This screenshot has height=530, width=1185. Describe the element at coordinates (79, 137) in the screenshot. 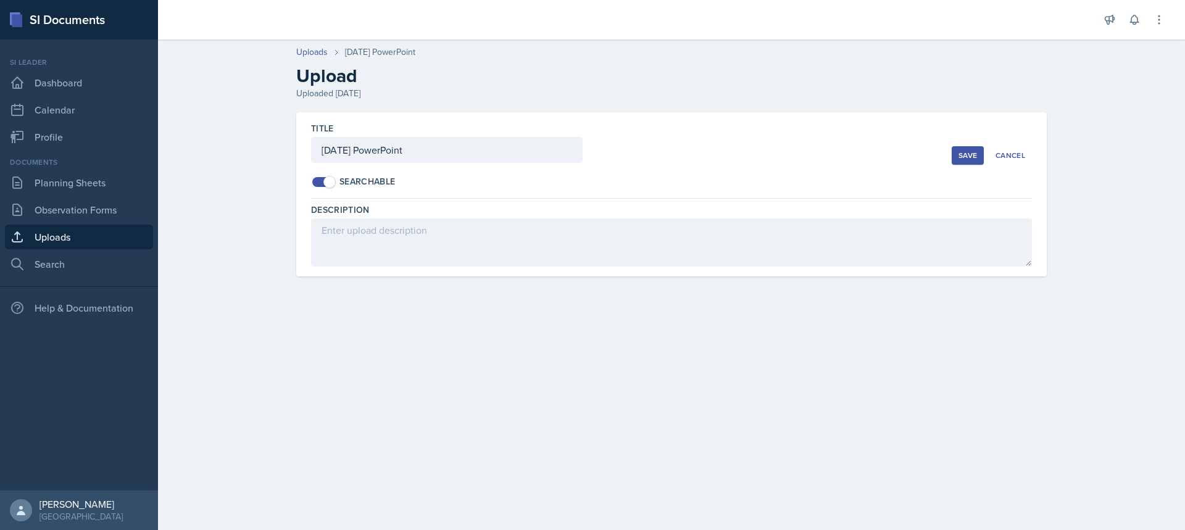

I see `a: Profile` at that location.